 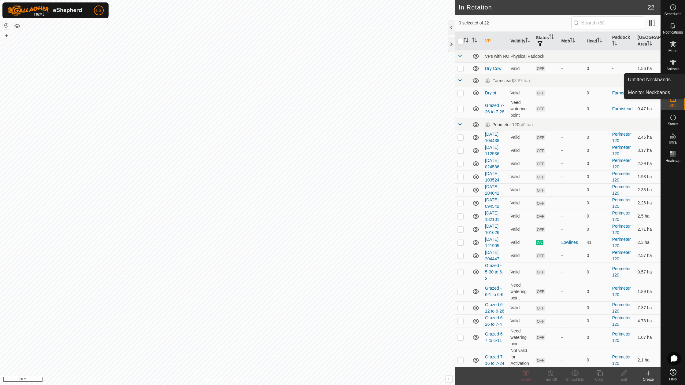 What do you see at coordinates (648, 256) in the screenshot?
I see `td: 2.57 ha` at bounding box center [648, 256].